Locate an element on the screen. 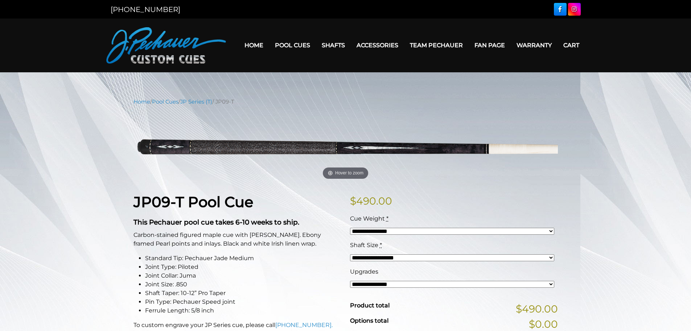  a: Team Pechauer is located at coordinates (436, 45).